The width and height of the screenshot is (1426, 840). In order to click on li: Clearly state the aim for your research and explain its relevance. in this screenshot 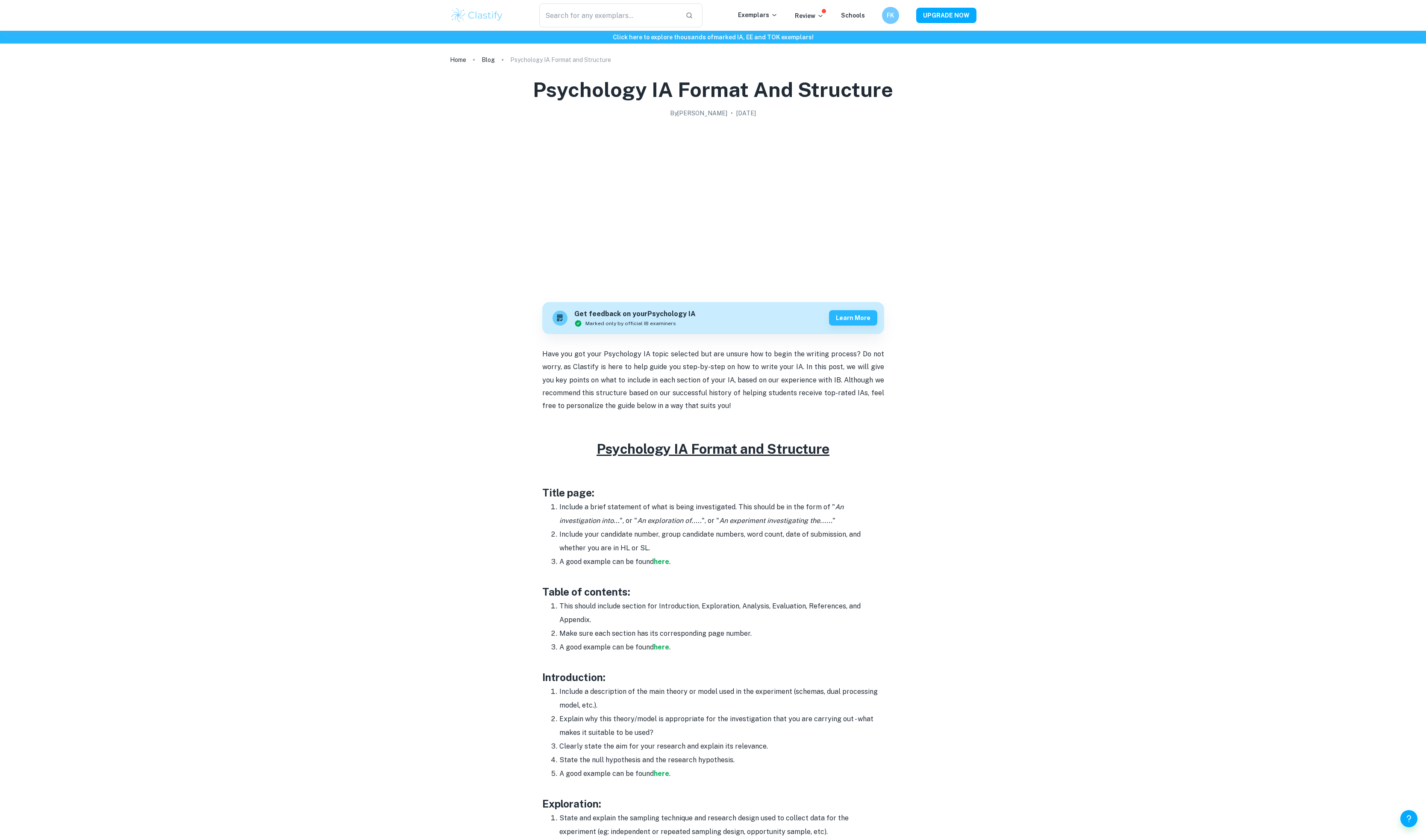, I will do `click(722, 746)`.